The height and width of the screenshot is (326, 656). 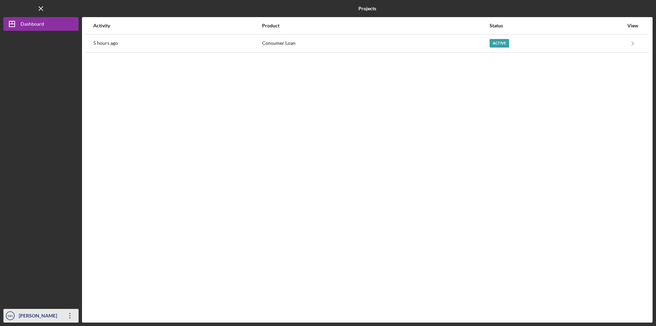 I want to click on div: Status, so click(x=557, y=26).